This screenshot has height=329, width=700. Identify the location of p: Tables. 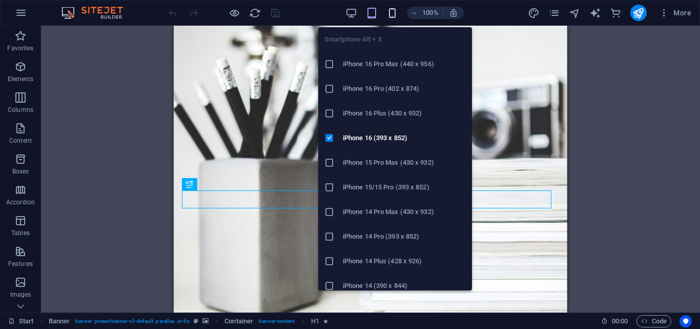
(21, 233).